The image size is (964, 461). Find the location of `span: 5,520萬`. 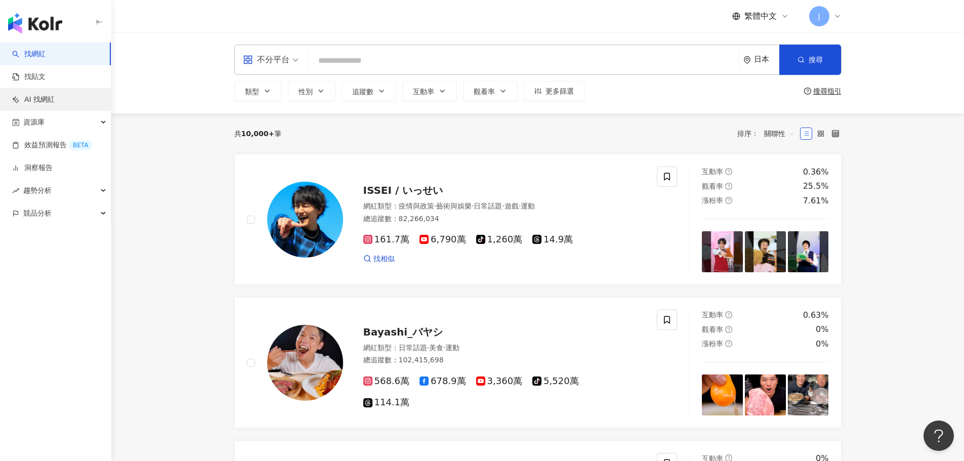

span: 5,520萬 is located at coordinates (556, 381).